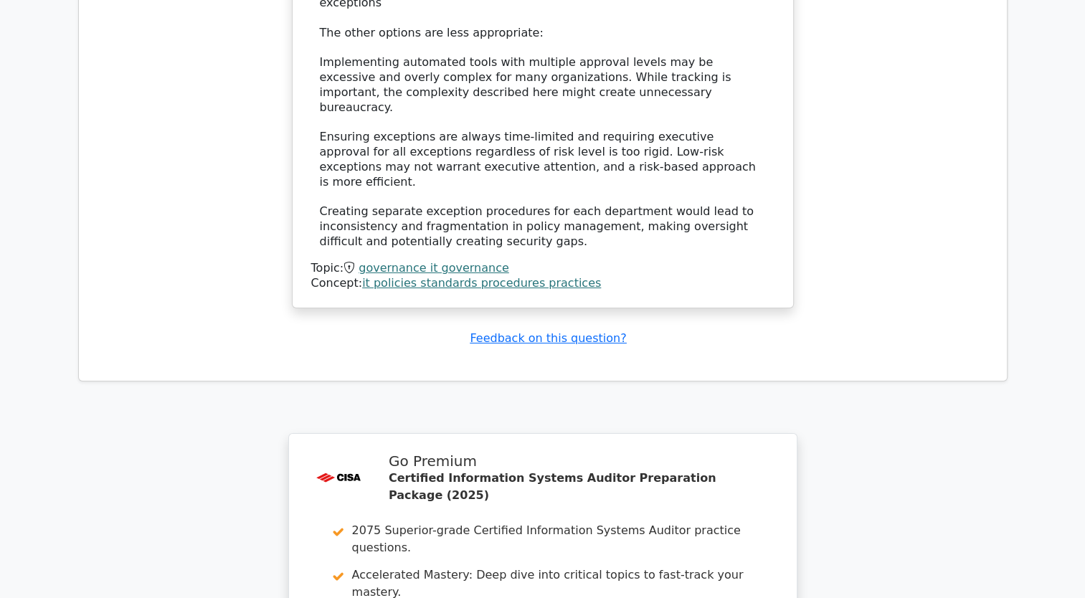 This screenshot has height=598, width=1085. Describe the element at coordinates (543, 283) in the screenshot. I see `div: Concept:` at that location.